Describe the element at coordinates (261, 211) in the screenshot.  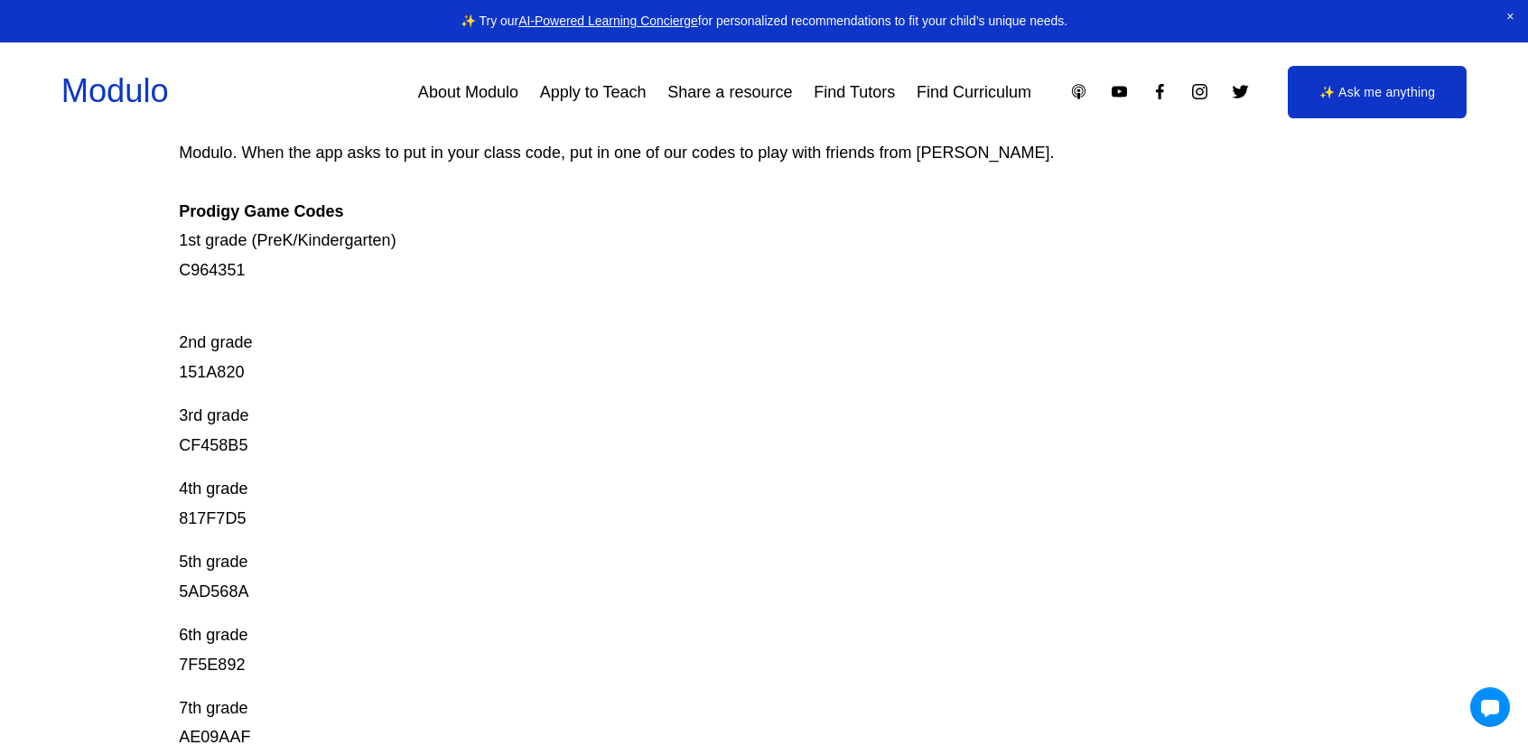
I see `strong: Prodigy Game Codes` at that location.